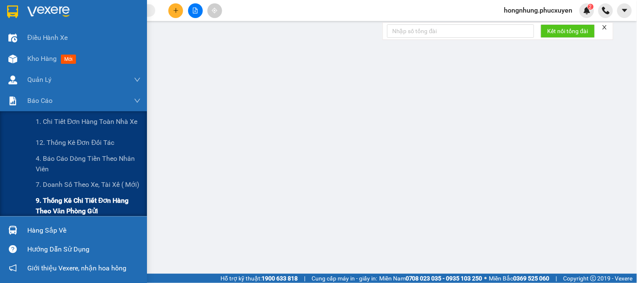  Describe the element at coordinates (176, 11) in the screenshot. I see `button: plus` at that location.